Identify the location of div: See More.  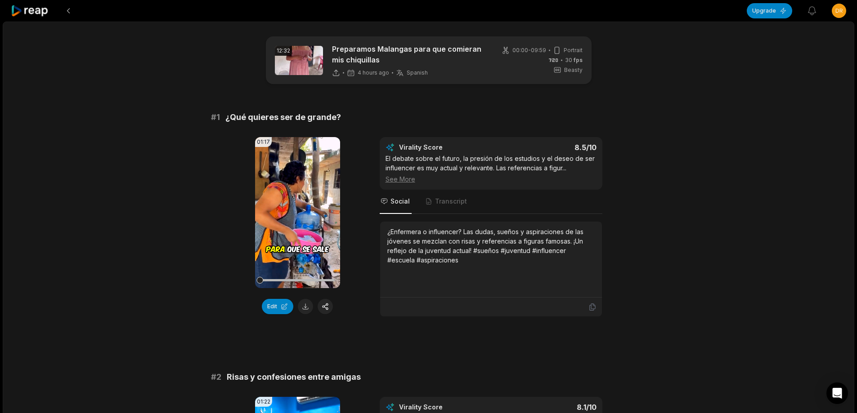
(491, 179).